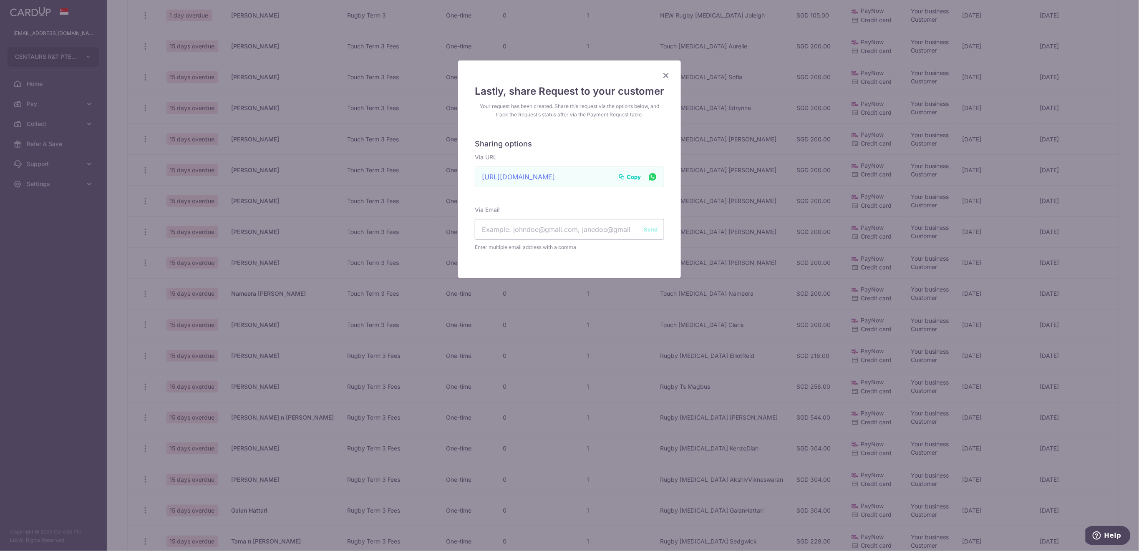 The height and width of the screenshot is (551, 1139). I want to click on button: Copy, so click(629, 177).